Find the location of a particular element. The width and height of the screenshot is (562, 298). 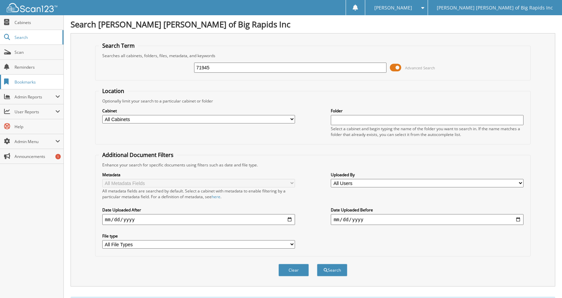

div: Searches all cabinets, folders, files, metadata, and keywords is located at coordinates (313, 55).